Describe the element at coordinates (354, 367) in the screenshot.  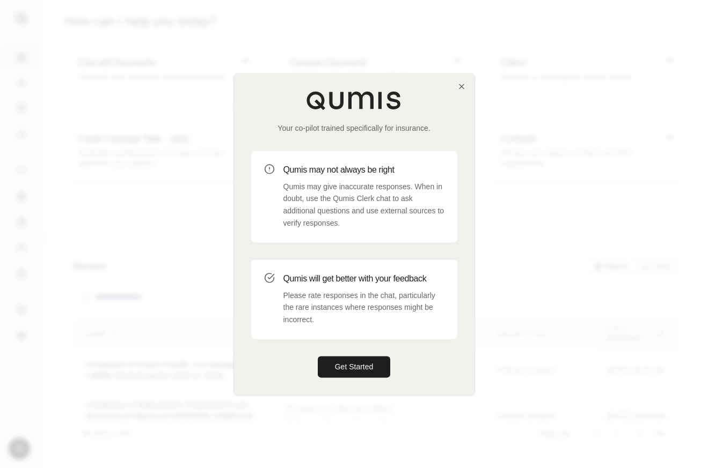
I see `button: Get Started` at that location.